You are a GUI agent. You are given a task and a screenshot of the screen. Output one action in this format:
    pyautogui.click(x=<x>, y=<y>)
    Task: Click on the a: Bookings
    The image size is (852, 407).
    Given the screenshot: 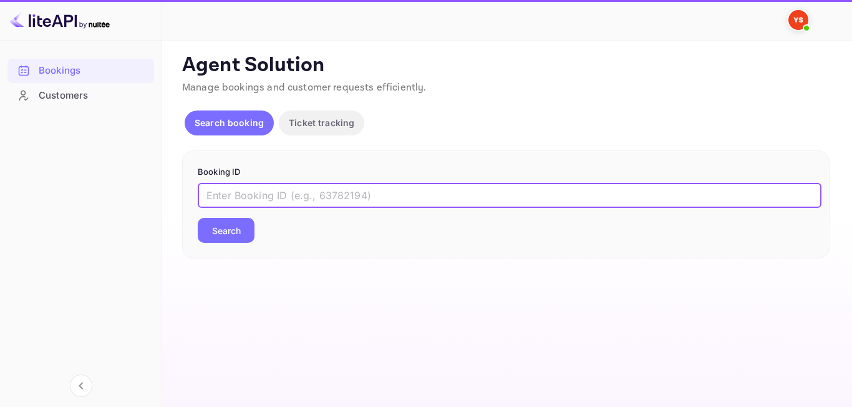 What is the action you would take?
    pyautogui.click(x=80, y=70)
    